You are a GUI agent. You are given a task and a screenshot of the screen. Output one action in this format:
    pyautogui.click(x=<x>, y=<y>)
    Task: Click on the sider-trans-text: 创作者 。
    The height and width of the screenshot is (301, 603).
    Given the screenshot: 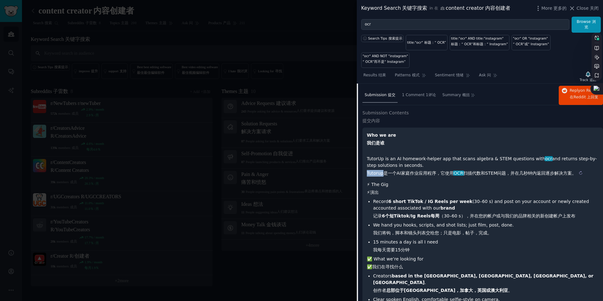 What is the action you would take?
    pyautogui.click(x=443, y=290)
    